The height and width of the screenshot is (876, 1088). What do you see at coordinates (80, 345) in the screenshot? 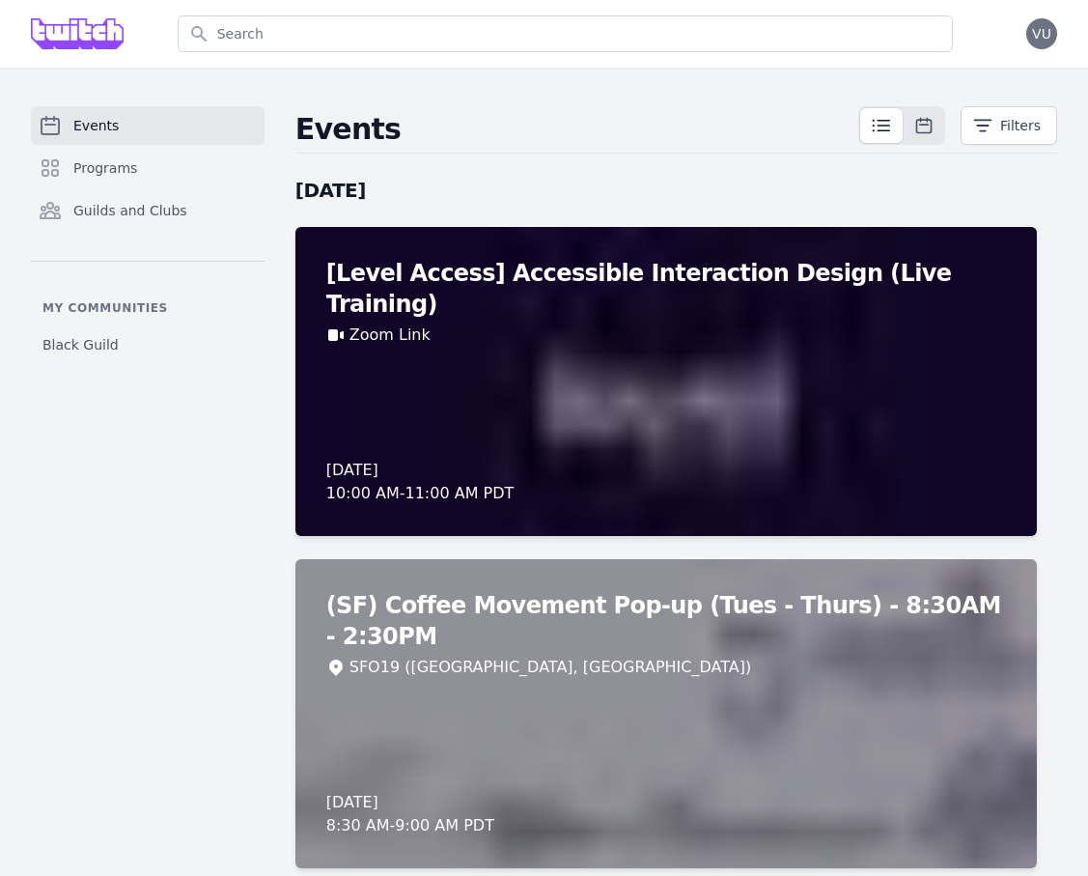
I see `span: Black Guild` at bounding box center [80, 345].